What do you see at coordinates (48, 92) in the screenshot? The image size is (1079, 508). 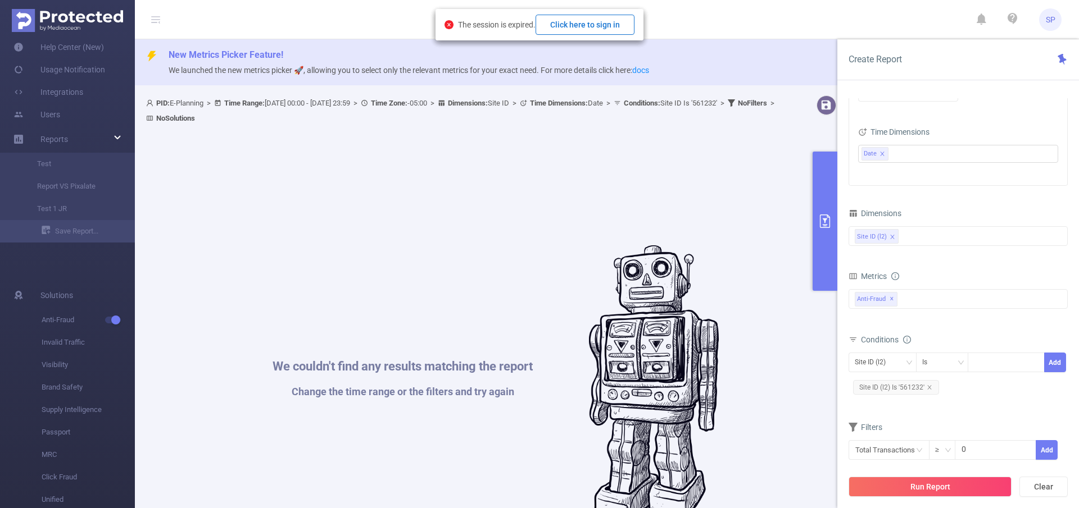 I see `a: Integrations` at bounding box center [48, 92].